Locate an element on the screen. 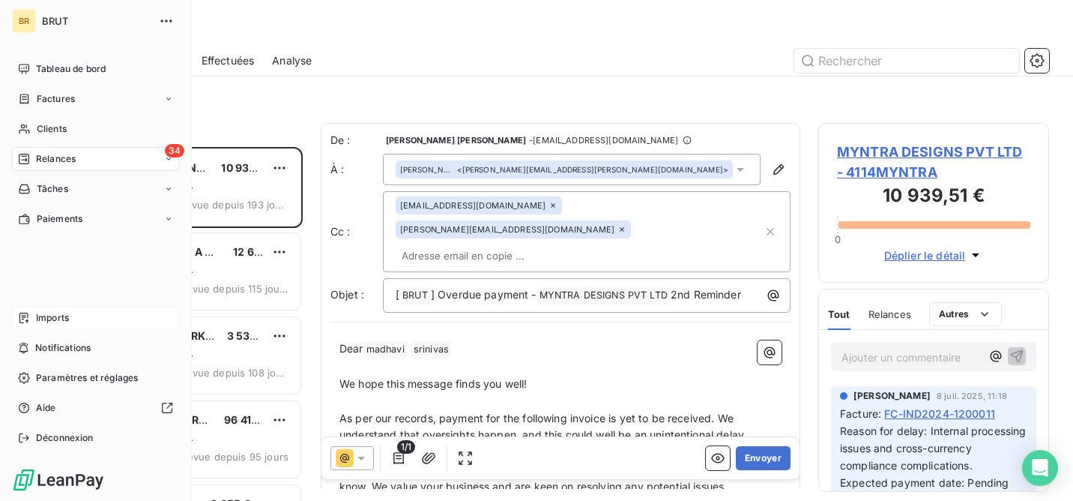 The image size is (1073, 501). span: madhavi is located at coordinates (385, 349).